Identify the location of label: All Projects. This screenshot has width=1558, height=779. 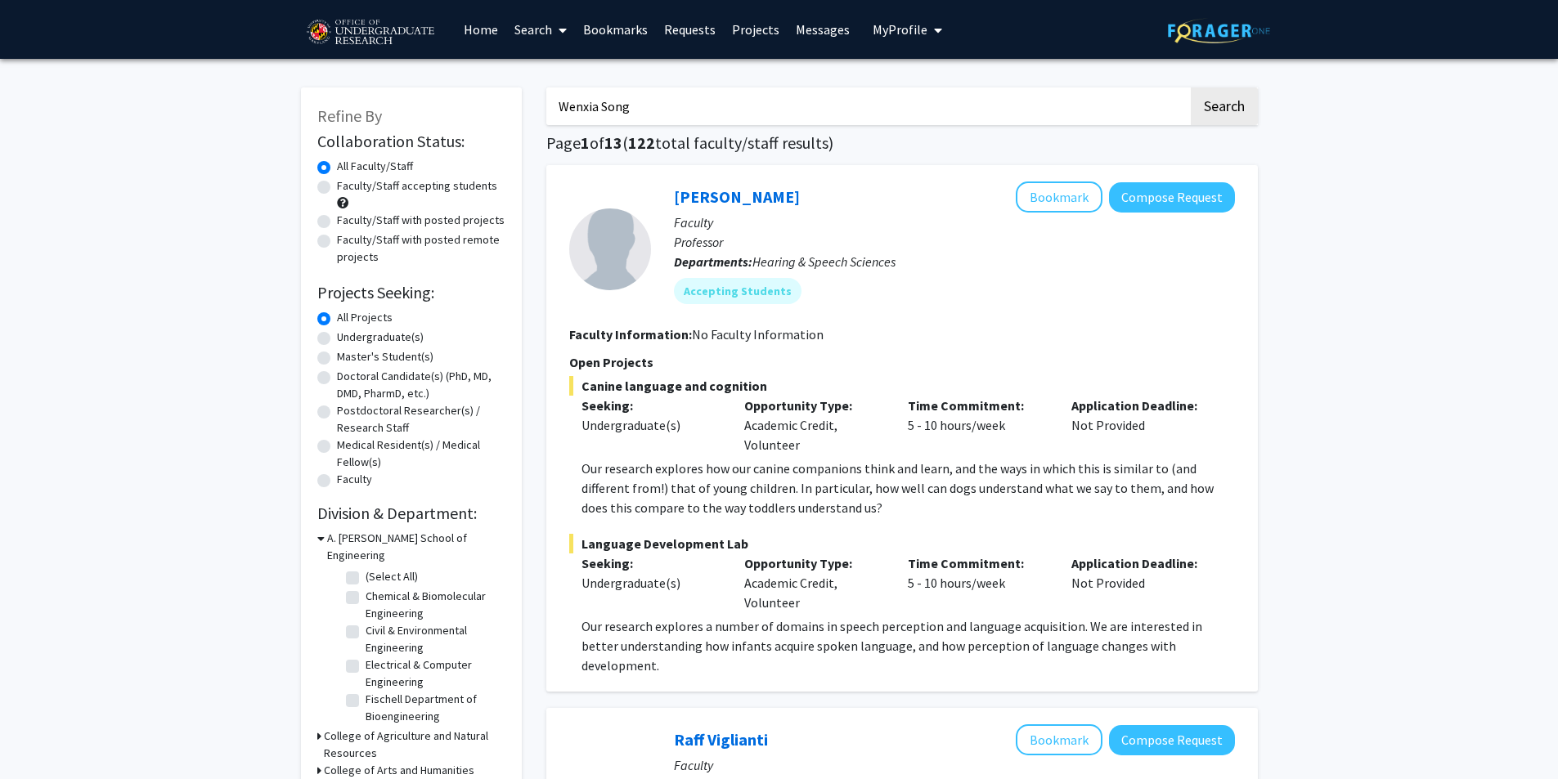
(365, 317).